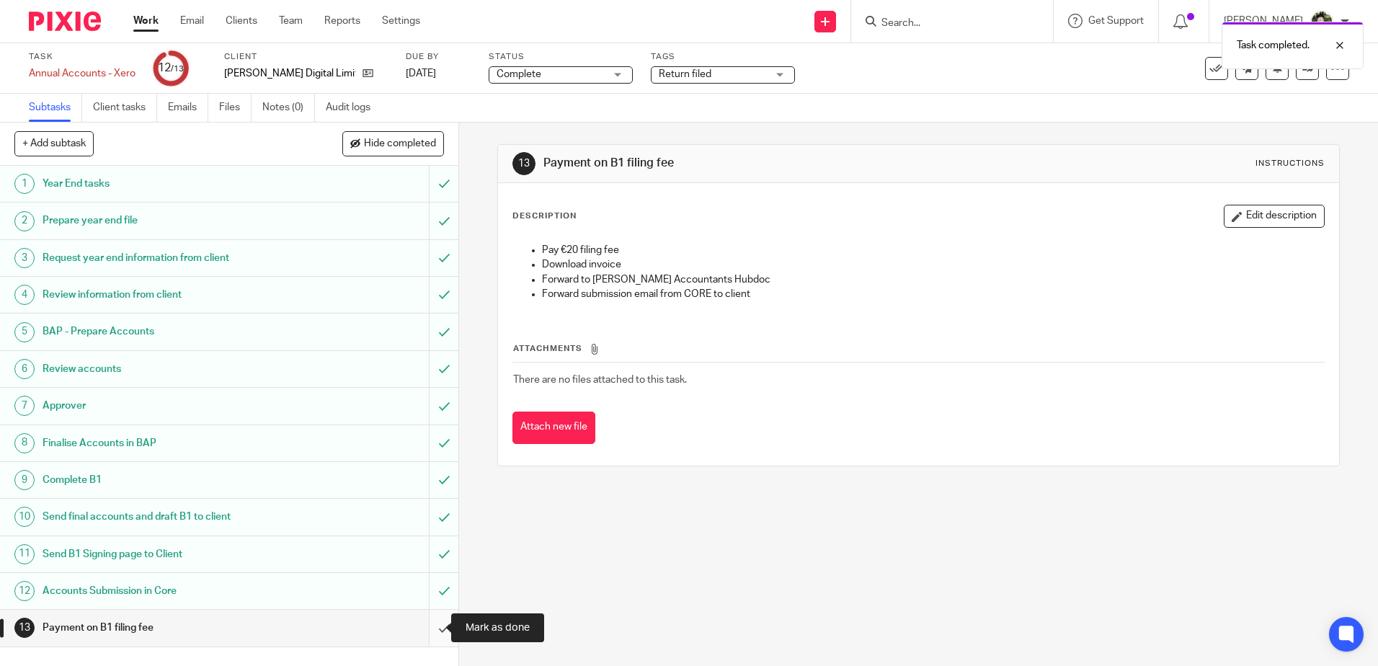 The image size is (1378, 666). What do you see at coordinates (235, 107) in the screenshot?
I see `a: Files` at bounding box center [235, 107].